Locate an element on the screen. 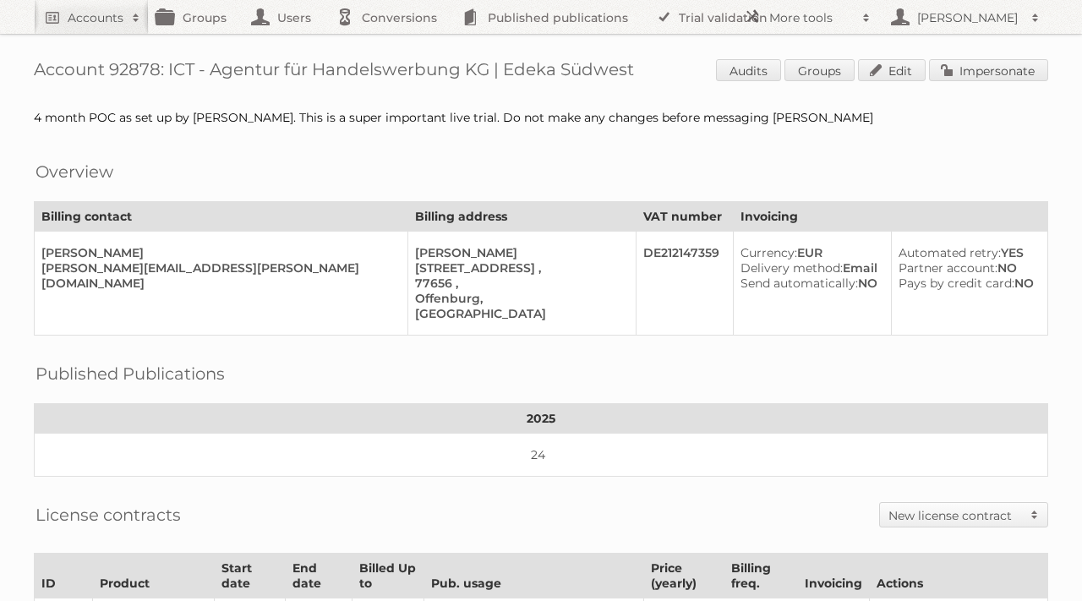  span: Pays by credit card: is located at coordinates (956, 283).